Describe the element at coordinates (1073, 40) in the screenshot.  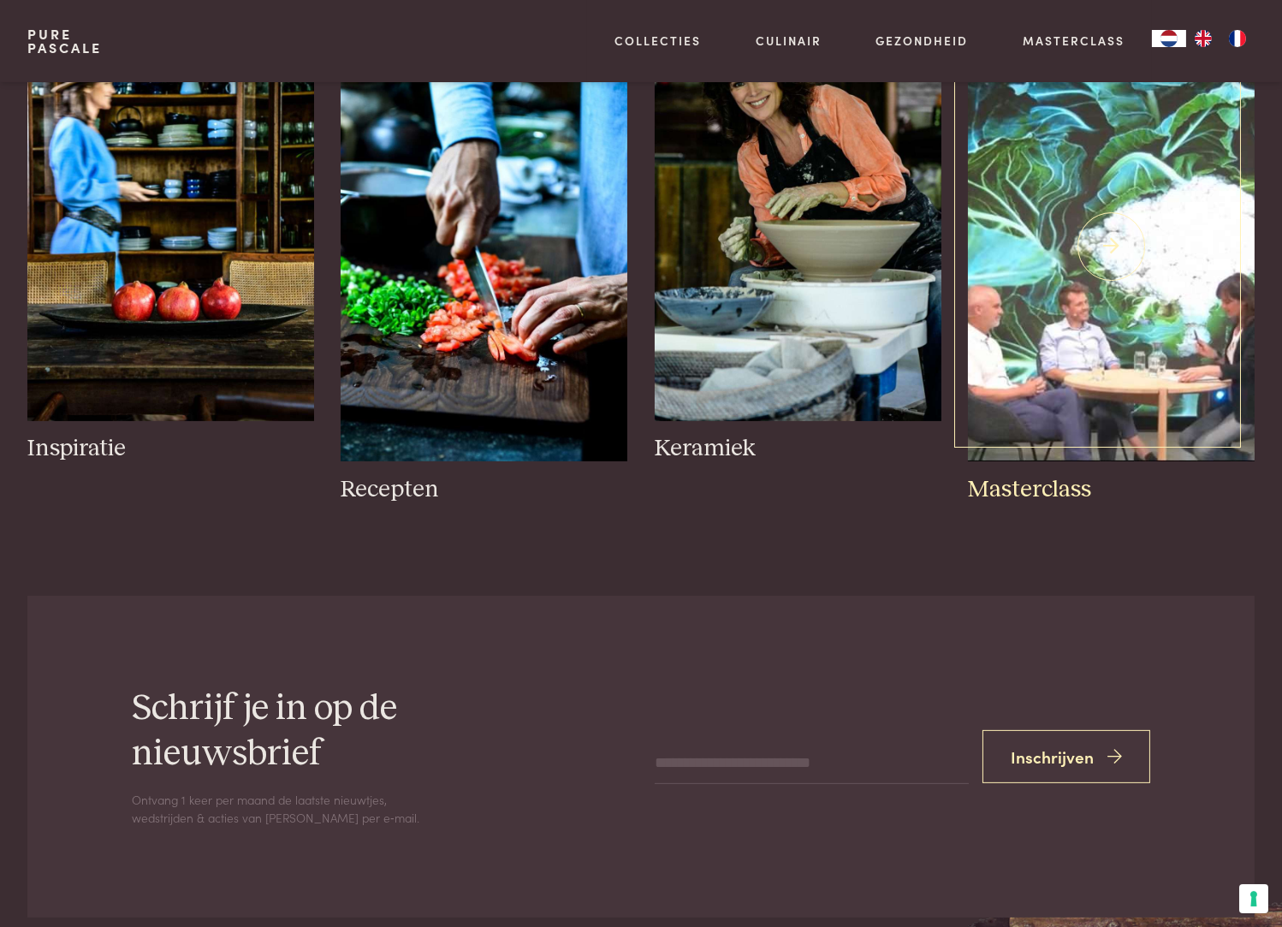
I see `a: Masterclass` at that location.